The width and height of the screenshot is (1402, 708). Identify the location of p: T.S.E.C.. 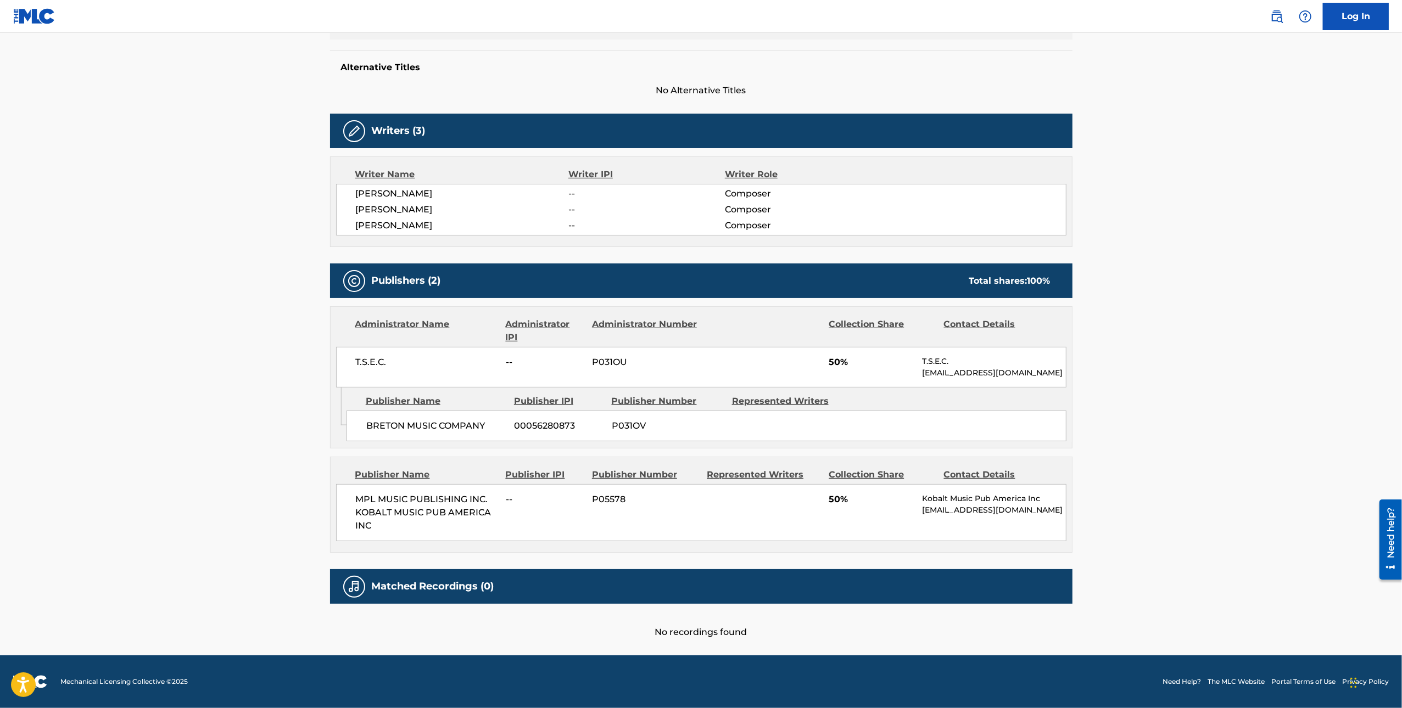
(993, 361).